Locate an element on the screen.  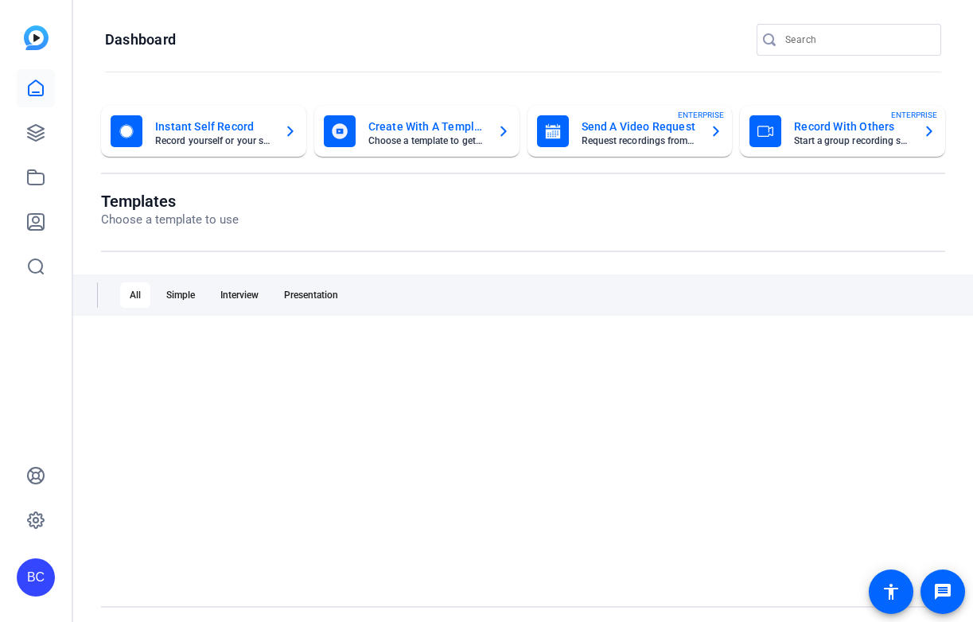
mat-card-subtitle: Choose a template to get started is located at coordinates (427, 141).